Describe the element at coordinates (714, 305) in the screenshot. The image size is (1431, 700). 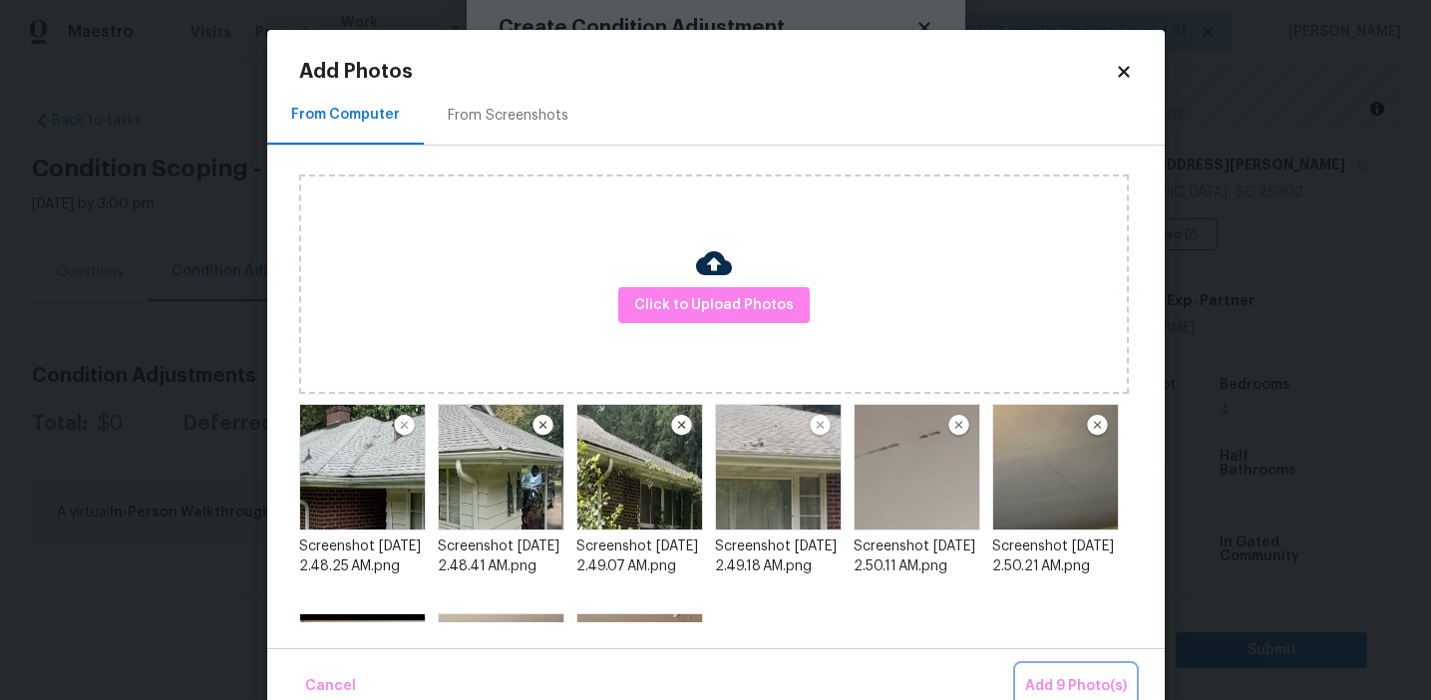
I see `button: Click to Upload Photos` at that location.